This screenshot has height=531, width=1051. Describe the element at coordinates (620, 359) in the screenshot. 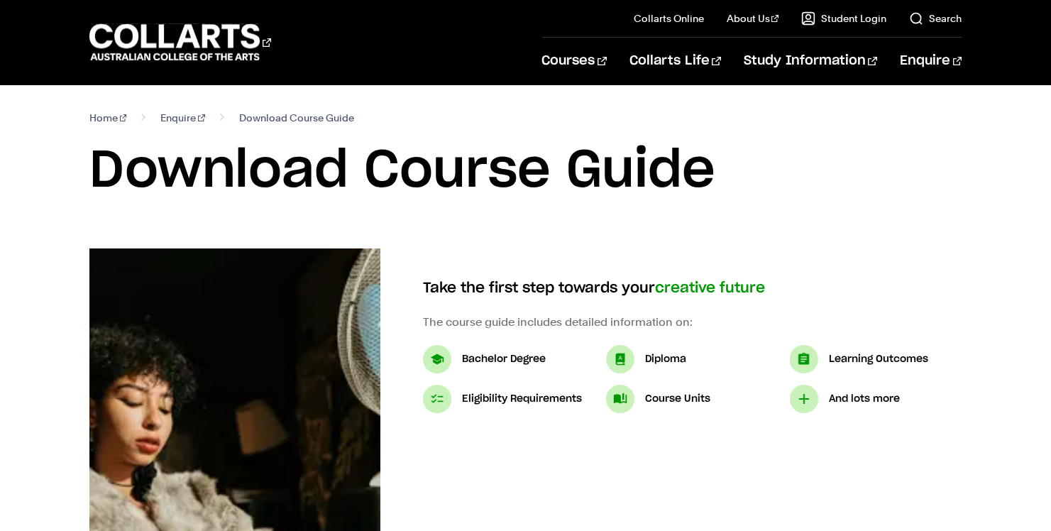

I see `img: Diploma` at that location.